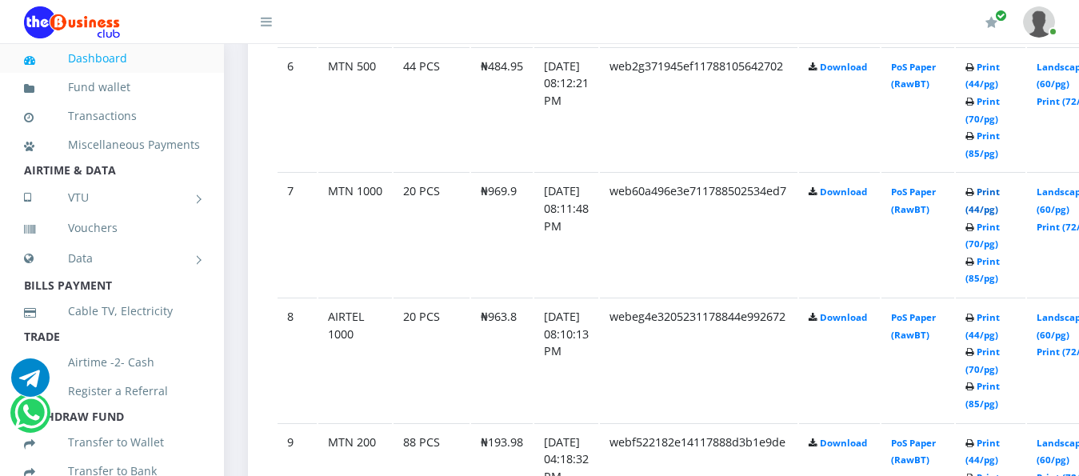 The width and height of the screenshot is (1079, 476). I want to click on td: 6, so click(297, 109).